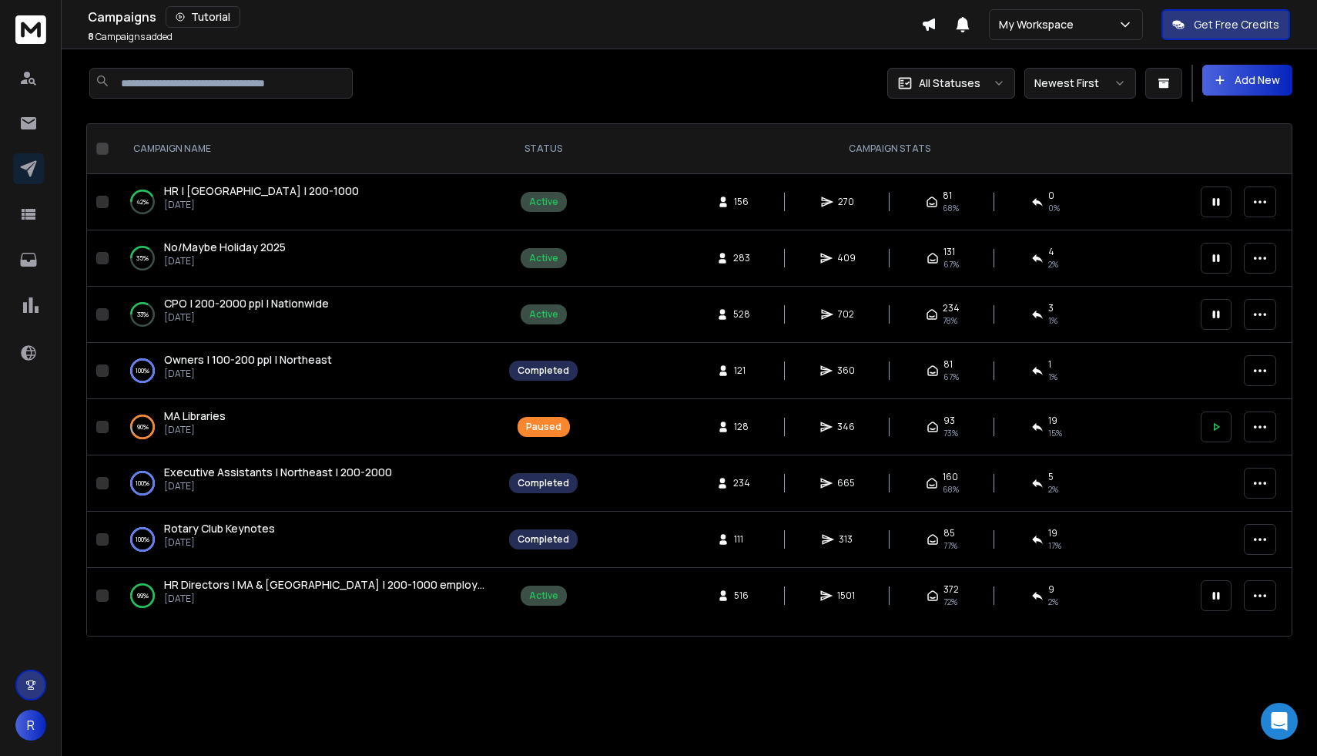  I want to click on span: 1501, so click(846, 595).